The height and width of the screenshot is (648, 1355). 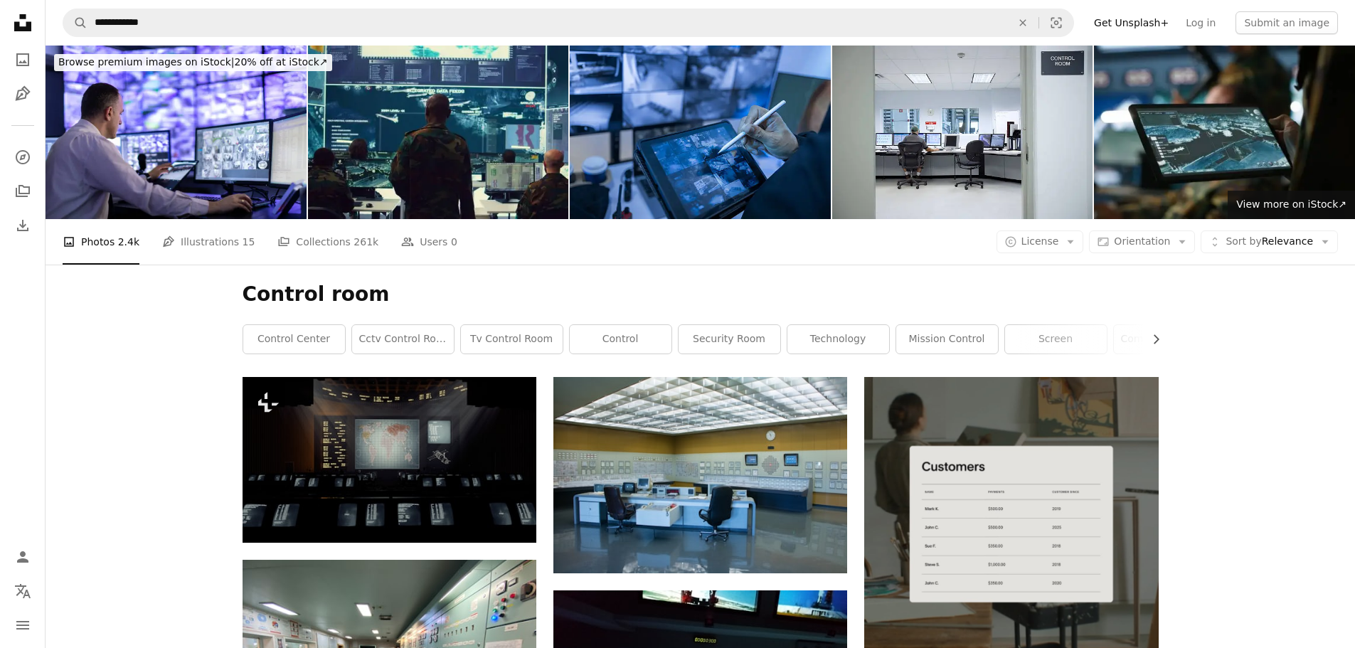 What do you see at coordinates (729, 339) in the screenshot?
I see `a: security room` at bounding box center [729, 339].